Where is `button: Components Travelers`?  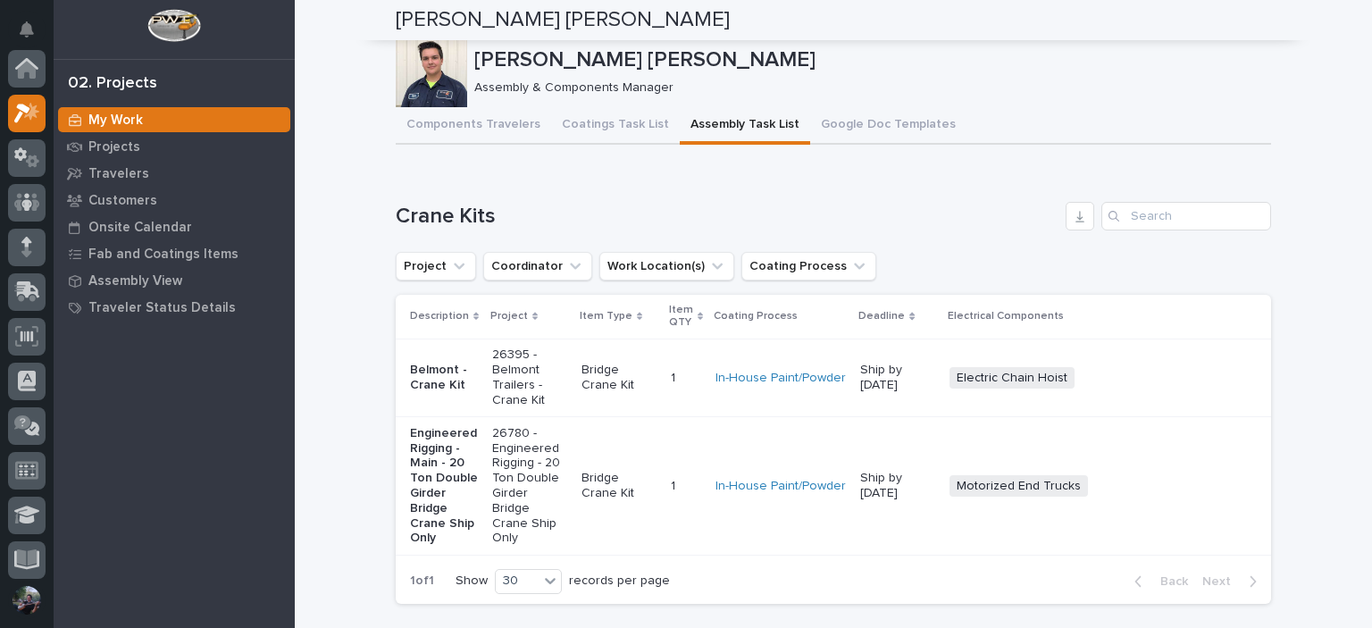
button: Components Travelers is located at coordinates (473, 126).